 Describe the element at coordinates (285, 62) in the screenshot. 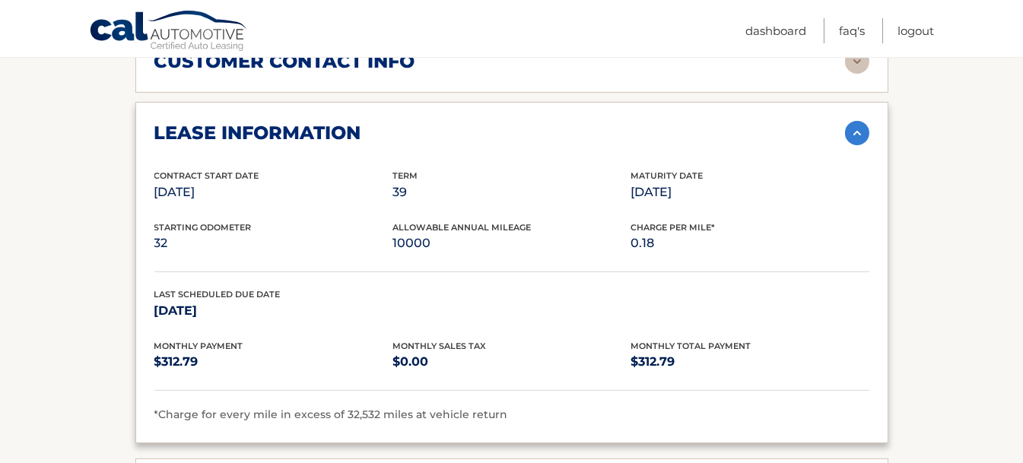

I see `h2: customer contact info` at that location.